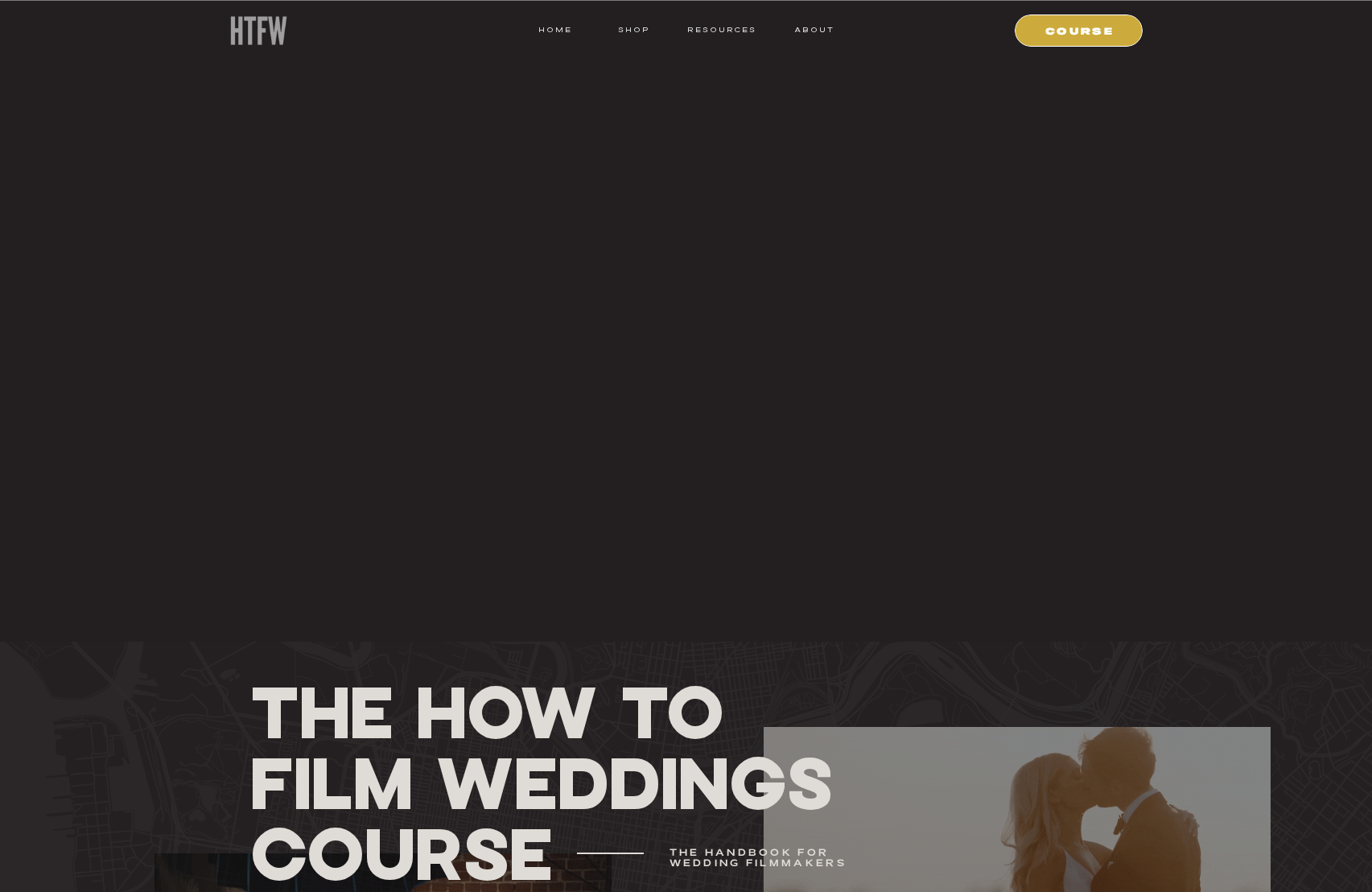 The width and height of the screenshot is (1372, 892). What do you see at coordinates (719, 30) in the screenshot?
I see `a: resources` at bounding box center [719, 30].